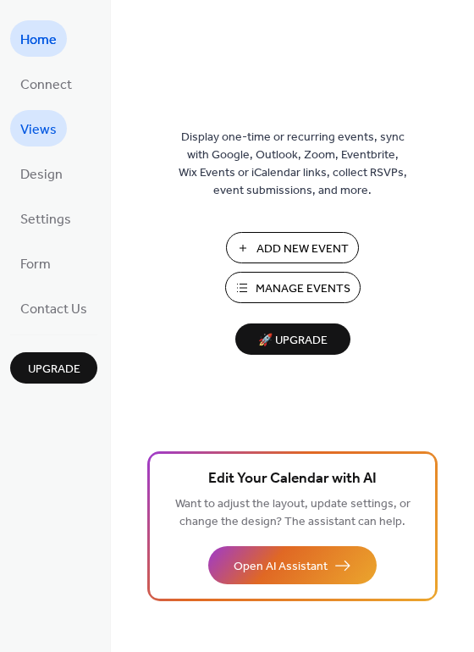 This screenshot has height=652, width=474. I want to click on button: Manage Events, so click(293, 287).